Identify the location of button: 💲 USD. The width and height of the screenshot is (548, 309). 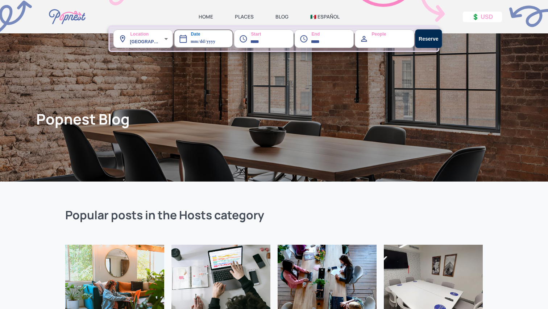
(483, 17).